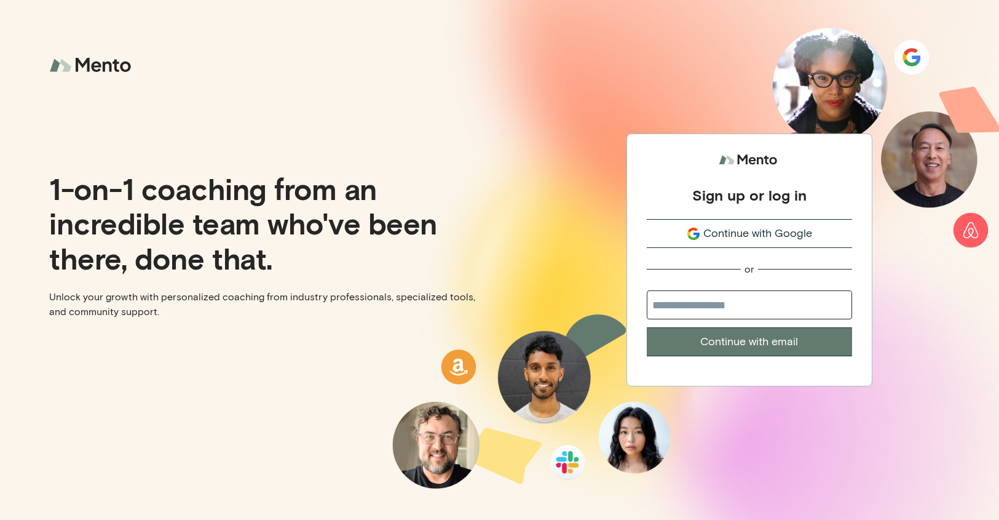  What do you see at coordinates (749, 233) in the screenshot?
I see `button: Continue with Google` at bounding box center [749, 233].